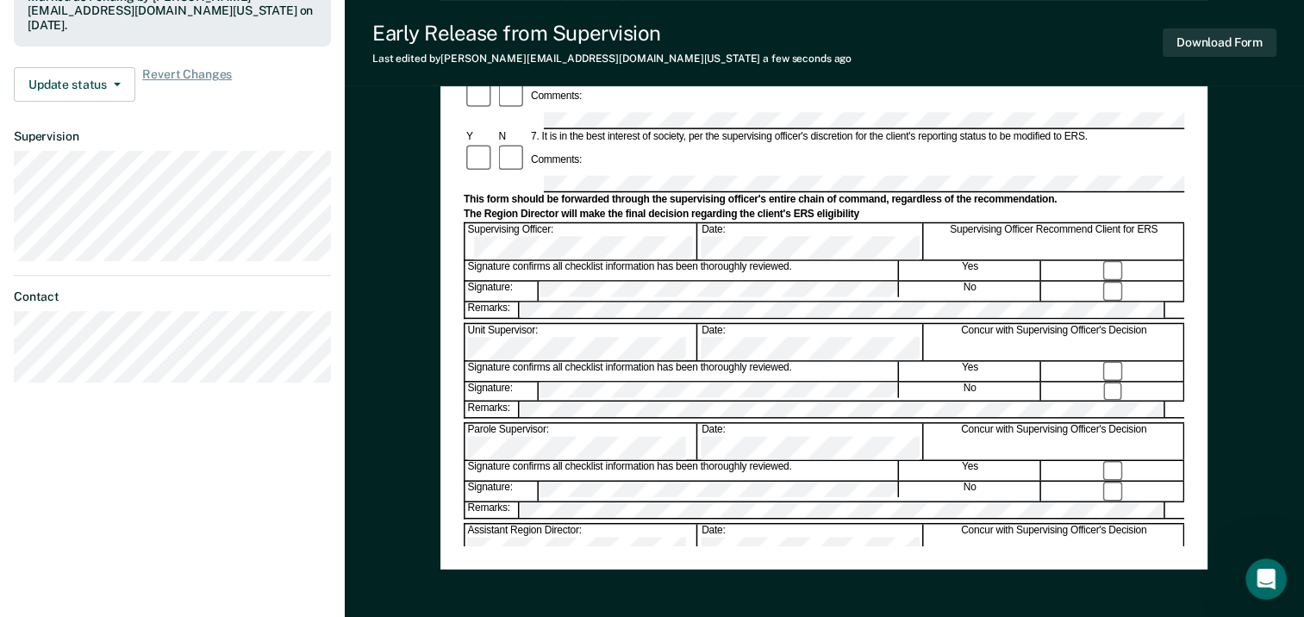 This screenshot has width=1304, height=617. I want to click on span: Home, so click(85, 508).